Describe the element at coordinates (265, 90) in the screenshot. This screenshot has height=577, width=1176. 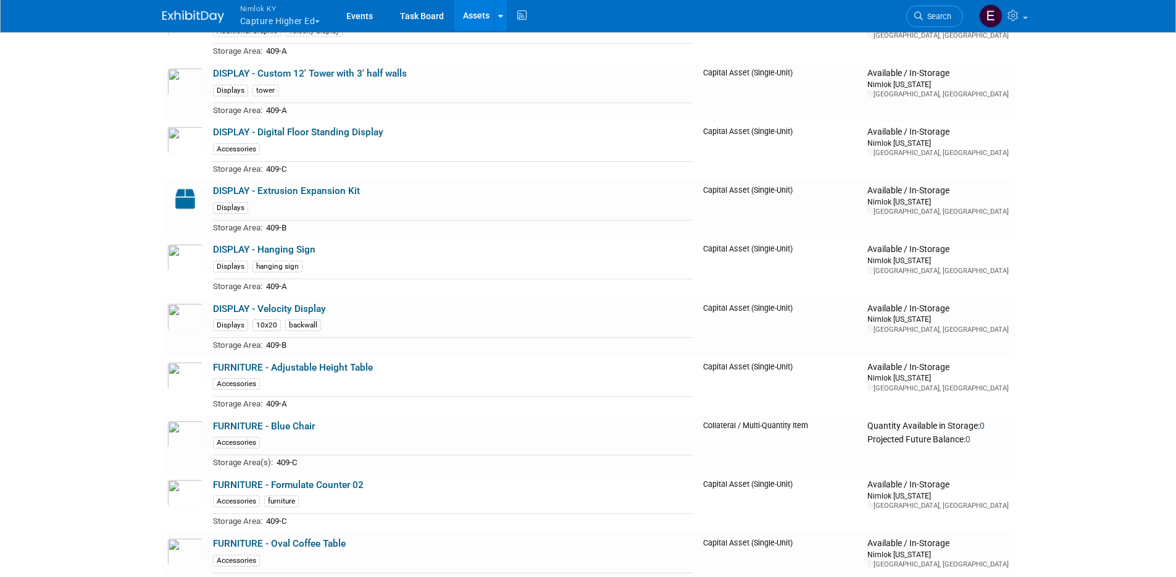
I see `div: tower` at that location.